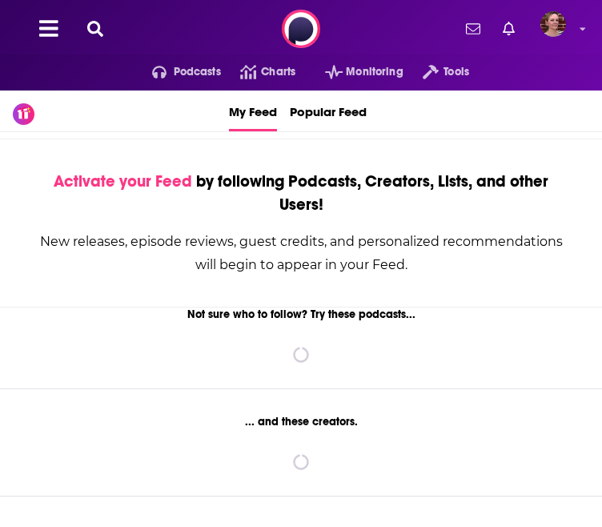 Image resolution: width=602 pixels, height=527 pixels. Describe the element at coordinates (123, 181) in the screenshot. I see `span: Activate your Feed` at that location.